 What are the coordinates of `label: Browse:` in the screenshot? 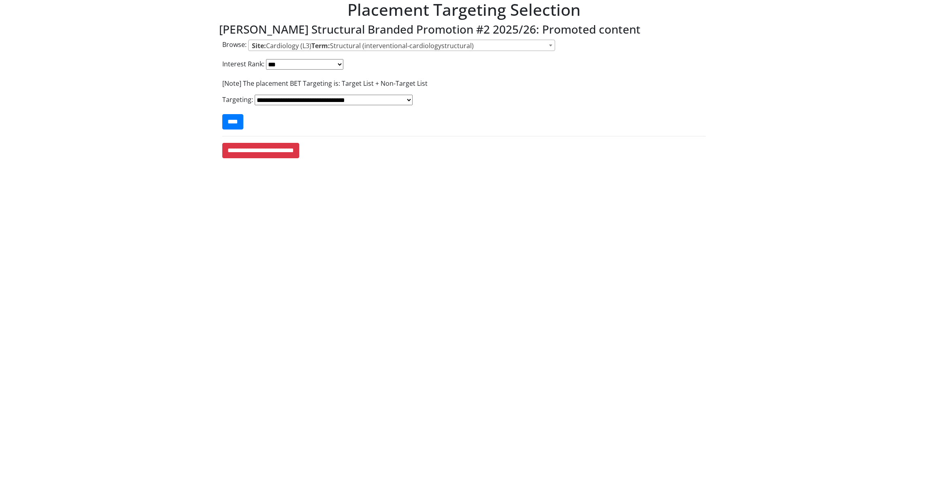 It's located at (234, 45).